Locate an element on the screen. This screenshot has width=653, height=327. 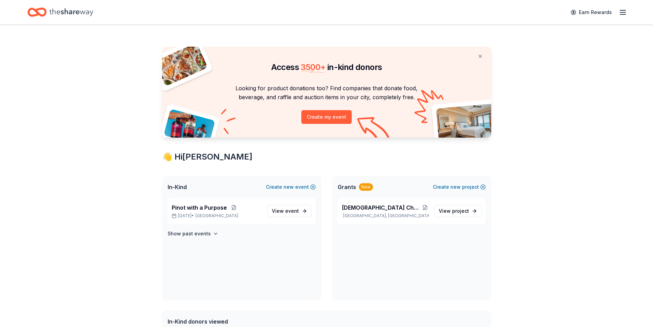
a: View event is located at coordinates (289, 211).